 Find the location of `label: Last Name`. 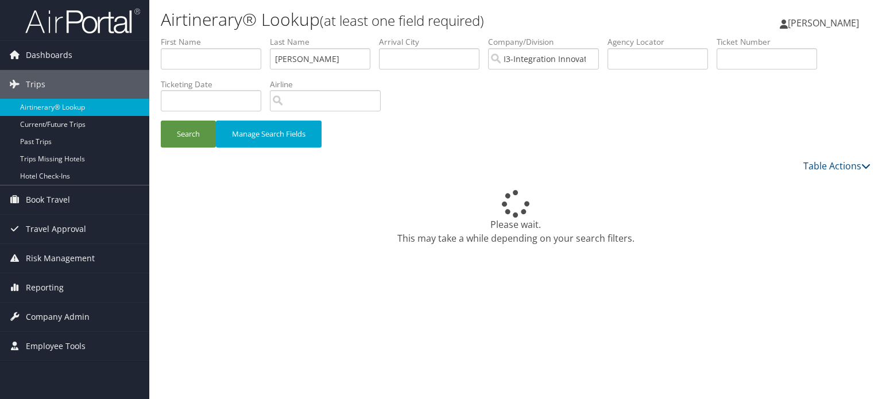

label: Last Name is located at coordinates (324, 42).